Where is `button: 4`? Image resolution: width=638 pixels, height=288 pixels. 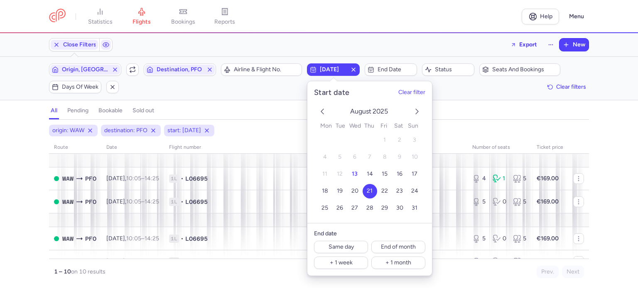
button: 4 is located at coordinates (325, 157).